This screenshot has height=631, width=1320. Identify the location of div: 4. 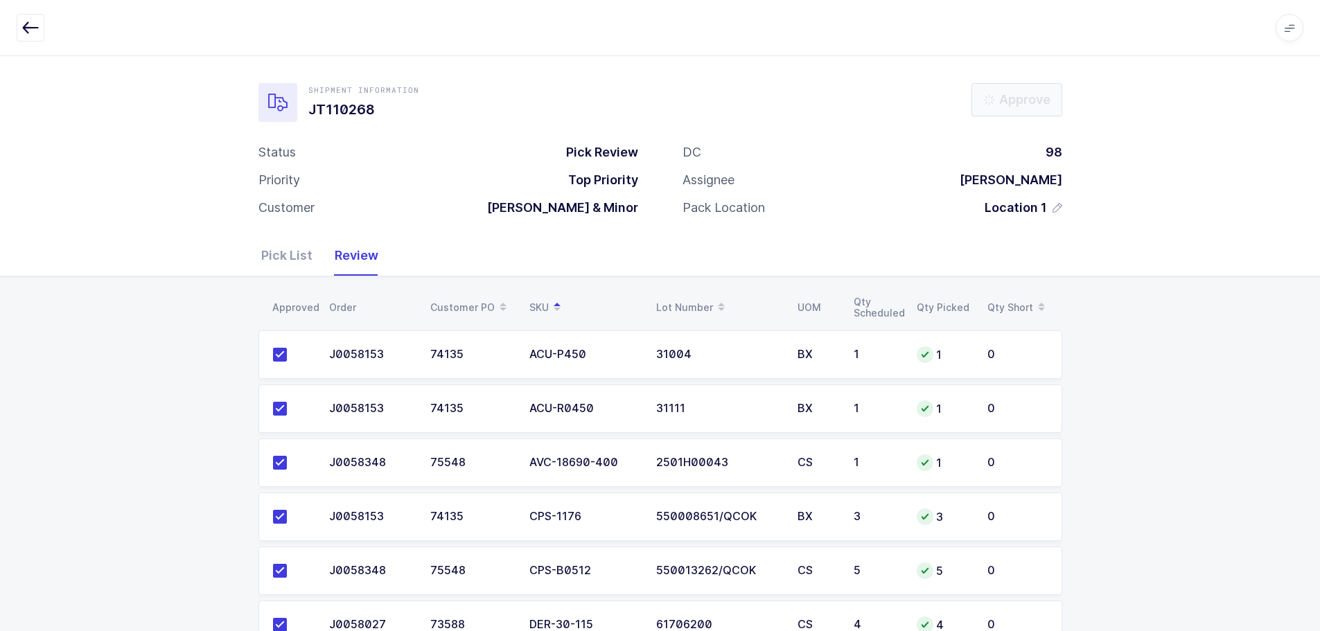
(876, 625).